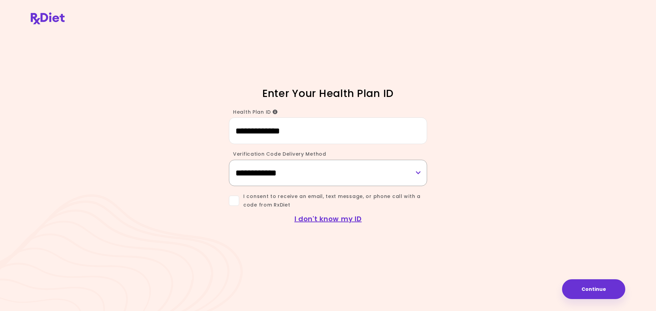 This screenshot has height=311, width=656. Describe the element at coordinates (47, 18) in the screenshot. I see `img: RxDiet` at that location.